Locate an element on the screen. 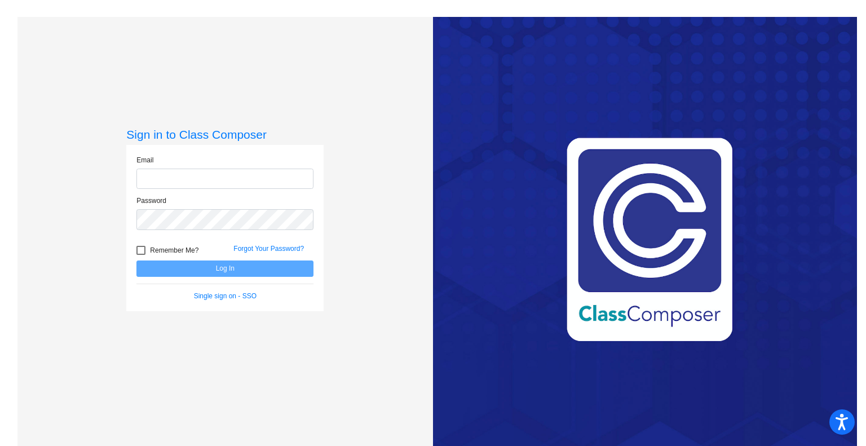 The height and width of the screenshot is (446, 866). a: Single sign on - SSO is located at coordinates (225, 296).